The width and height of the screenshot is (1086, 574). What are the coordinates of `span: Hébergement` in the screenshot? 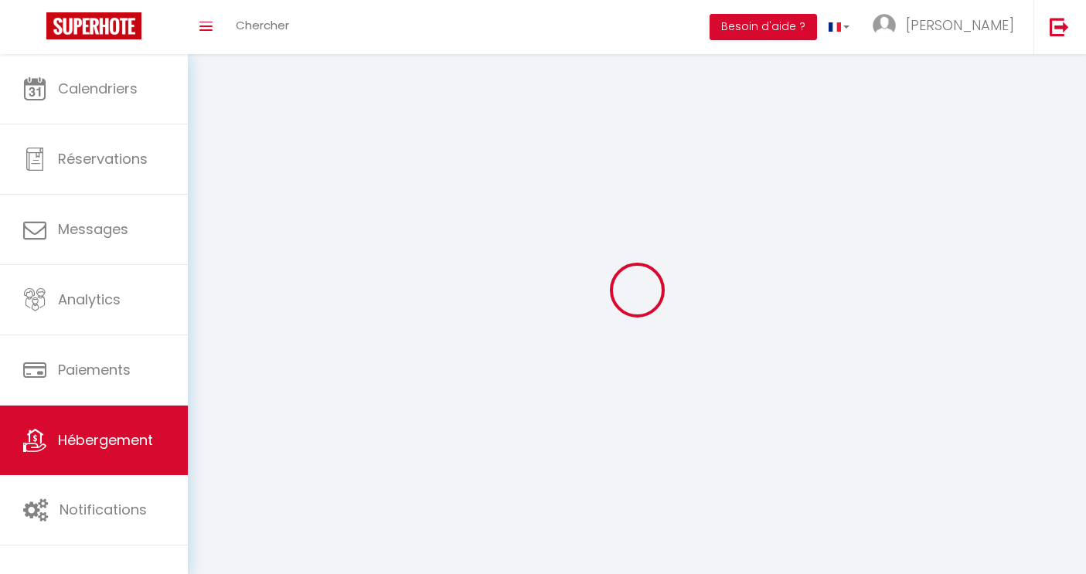 It's located at (105, 440).